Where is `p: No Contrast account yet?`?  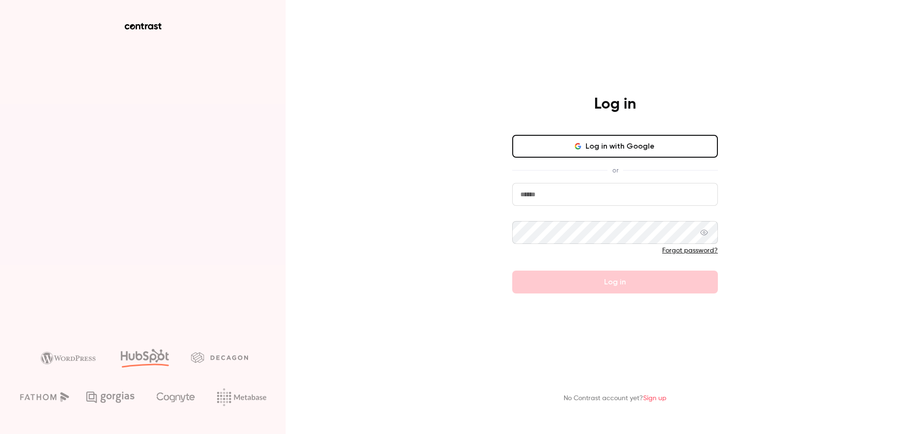
p: No Contrast account yet? is located at coordinates (615, 398).